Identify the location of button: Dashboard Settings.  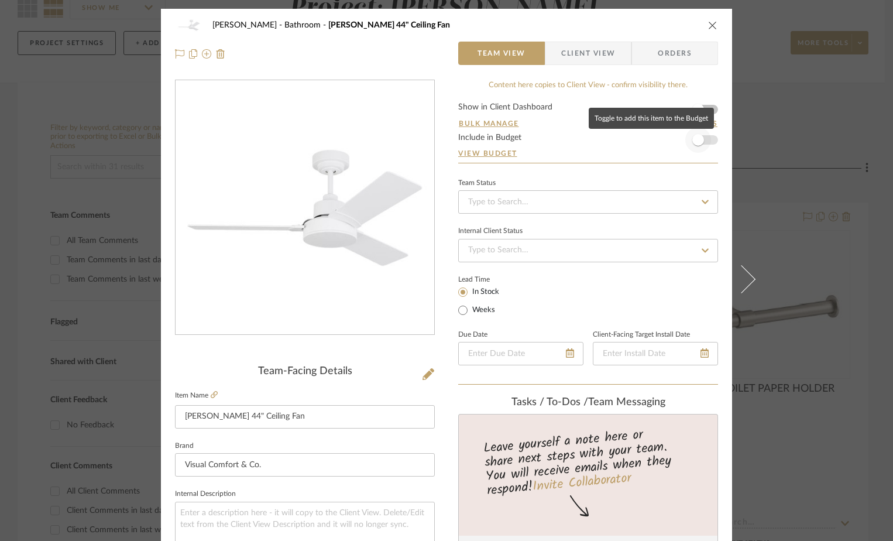
(670, 123).